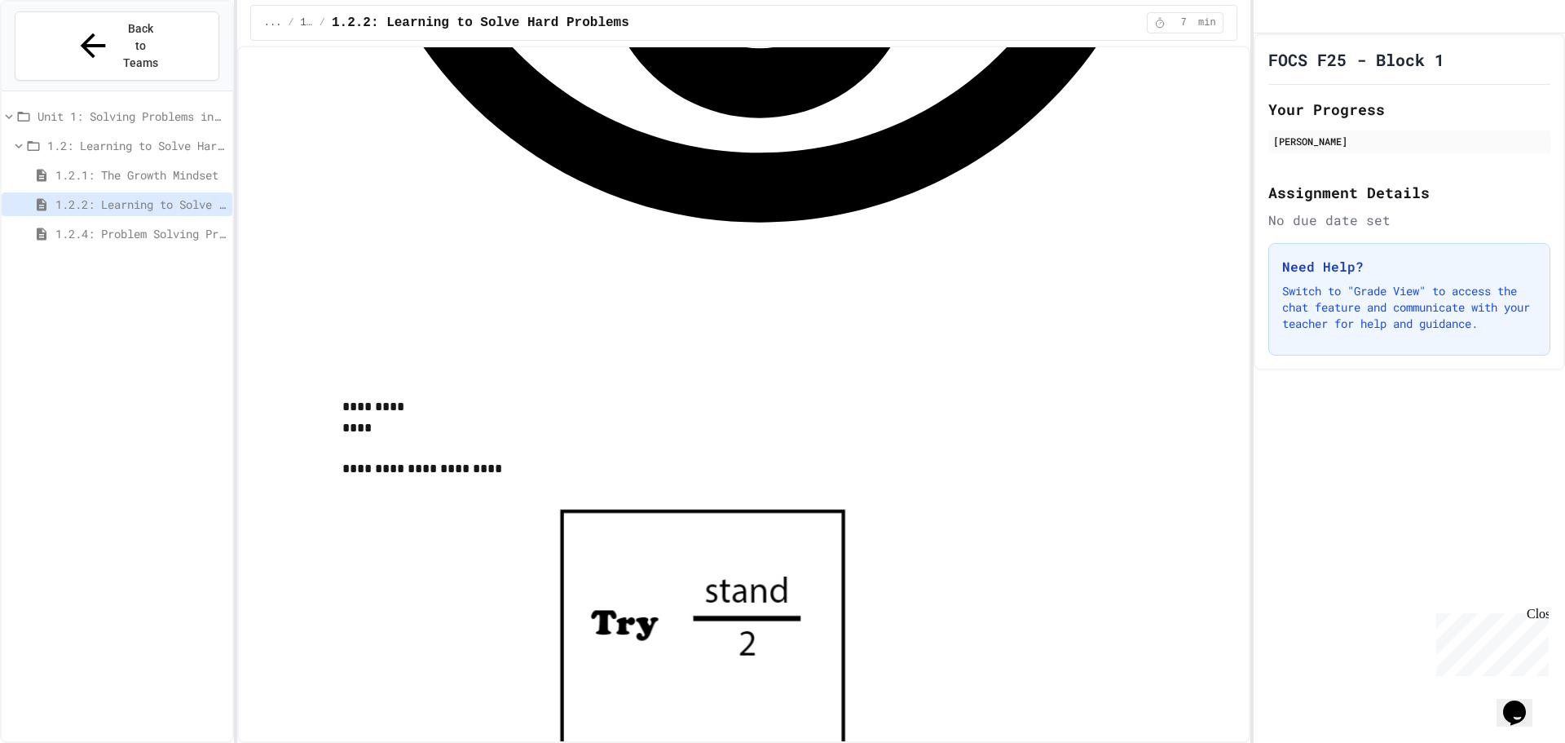  Describe the element at coordinates (1410, 220) in the screenshot. I see `div: No due date set` at that location.